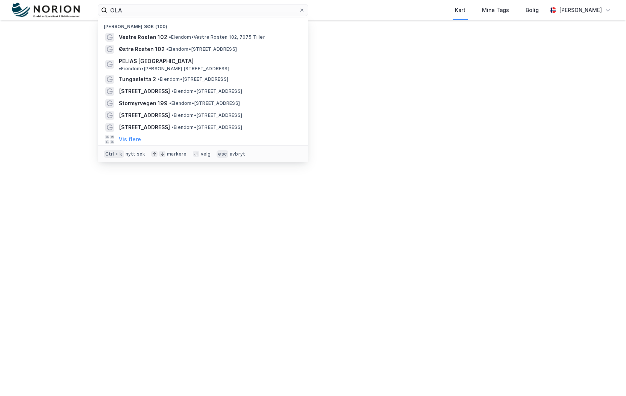 The image size is (626, 396). Describe the element at coordinates (143, 103) in the screenshot. I see `span: Stormyrvegen 199` at that location.